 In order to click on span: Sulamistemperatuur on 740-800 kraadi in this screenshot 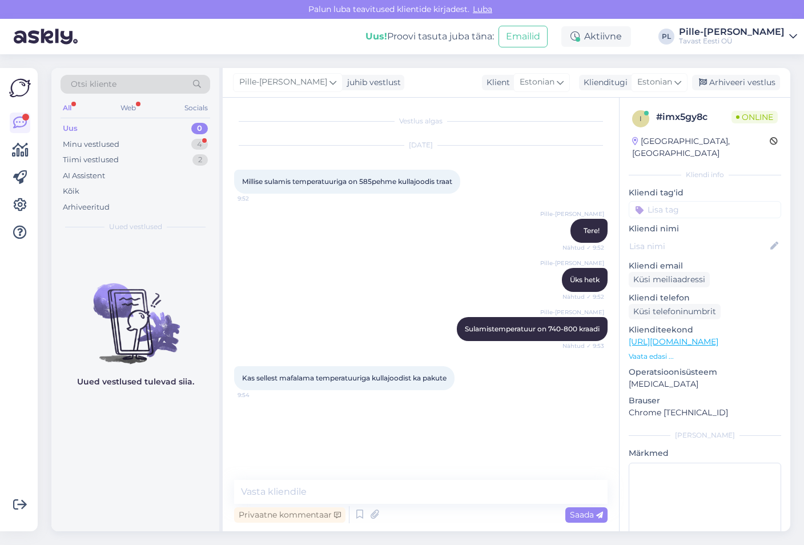, I will do `click(532, 328)`.